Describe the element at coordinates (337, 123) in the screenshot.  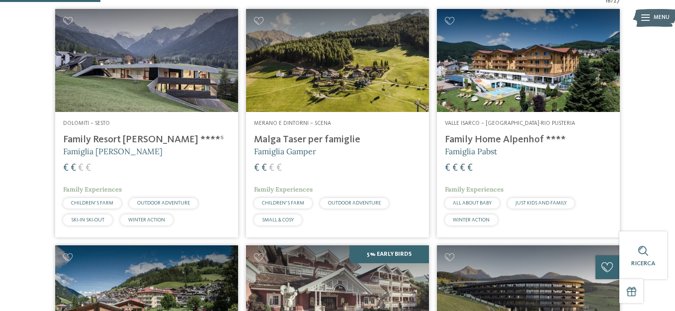
I see `a: Cercate un hotel per famiglie? Qui troverete solo i migliori! Merano e dintorni – Scena Malga Tas...` at that location.